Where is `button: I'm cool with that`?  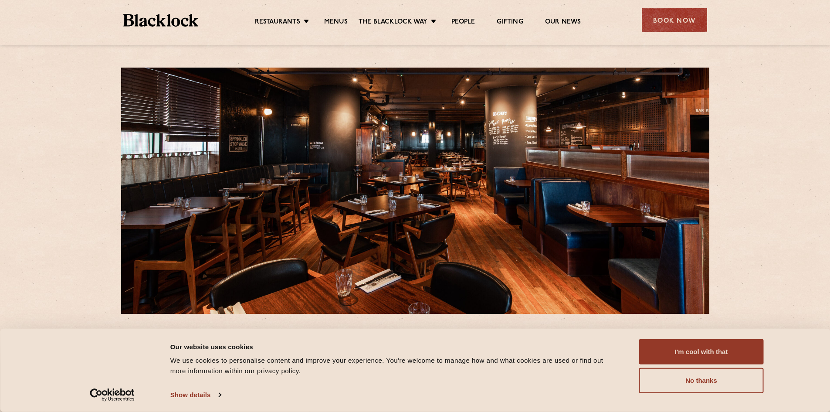 button: I'm cool with that is located at coordinates (702, 352).